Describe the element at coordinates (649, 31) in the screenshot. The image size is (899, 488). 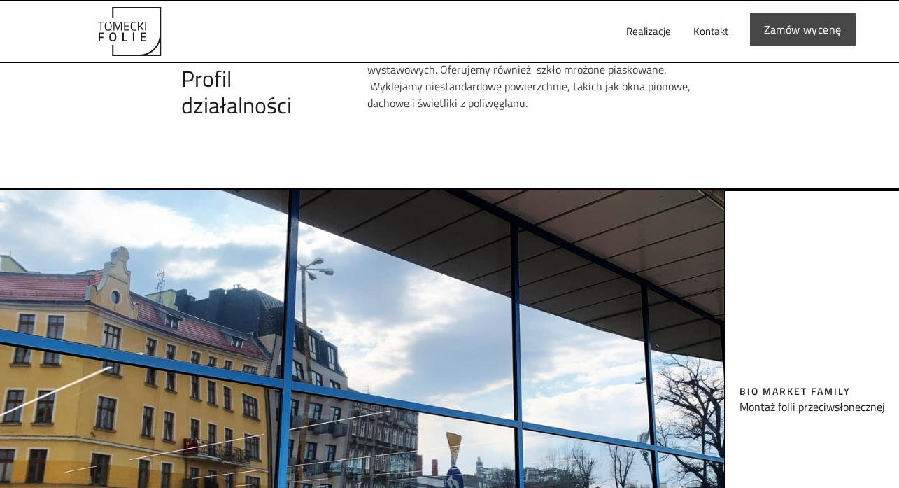
I see `a: Realizacje` at that location.